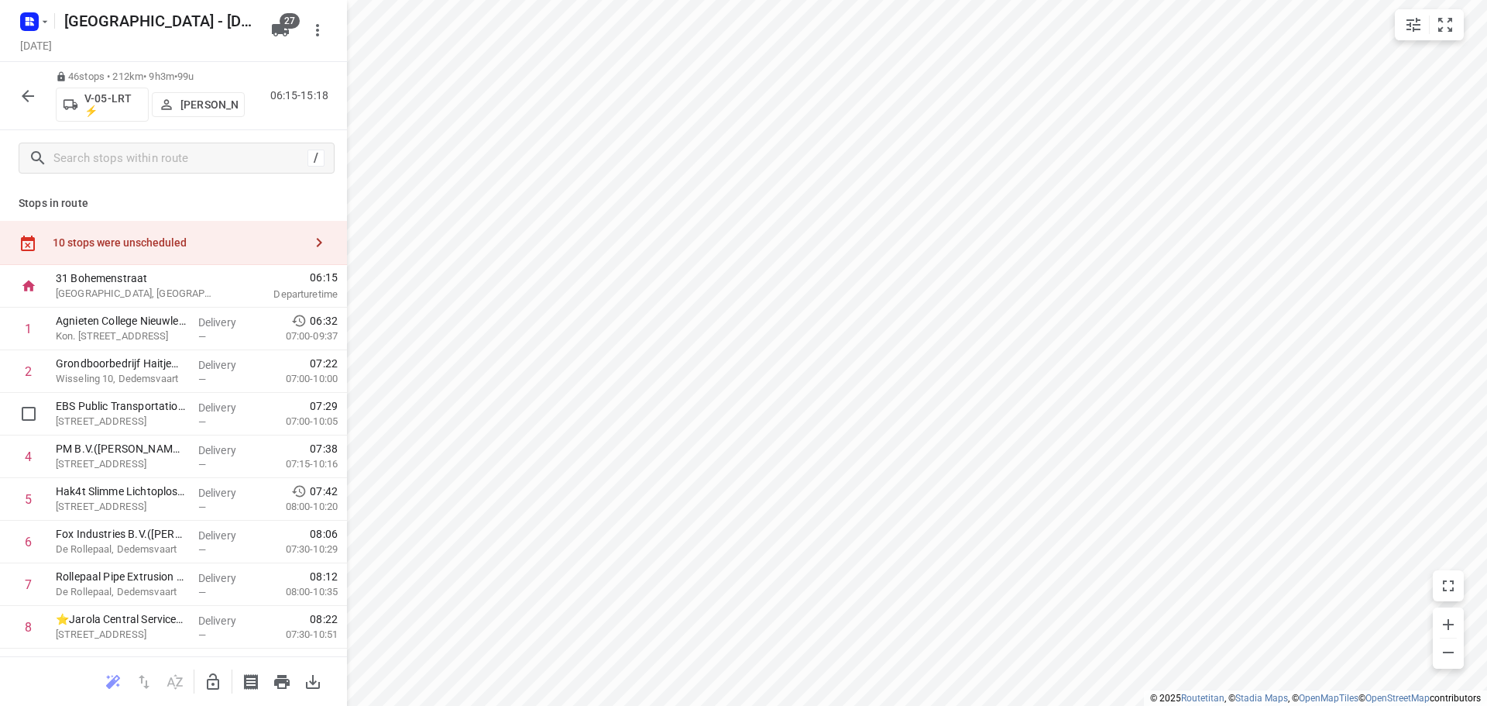  What do you see at coordinates (173, 203) in the screenshot?
I see `p: Stops in route` at bounding box center [173, 203].